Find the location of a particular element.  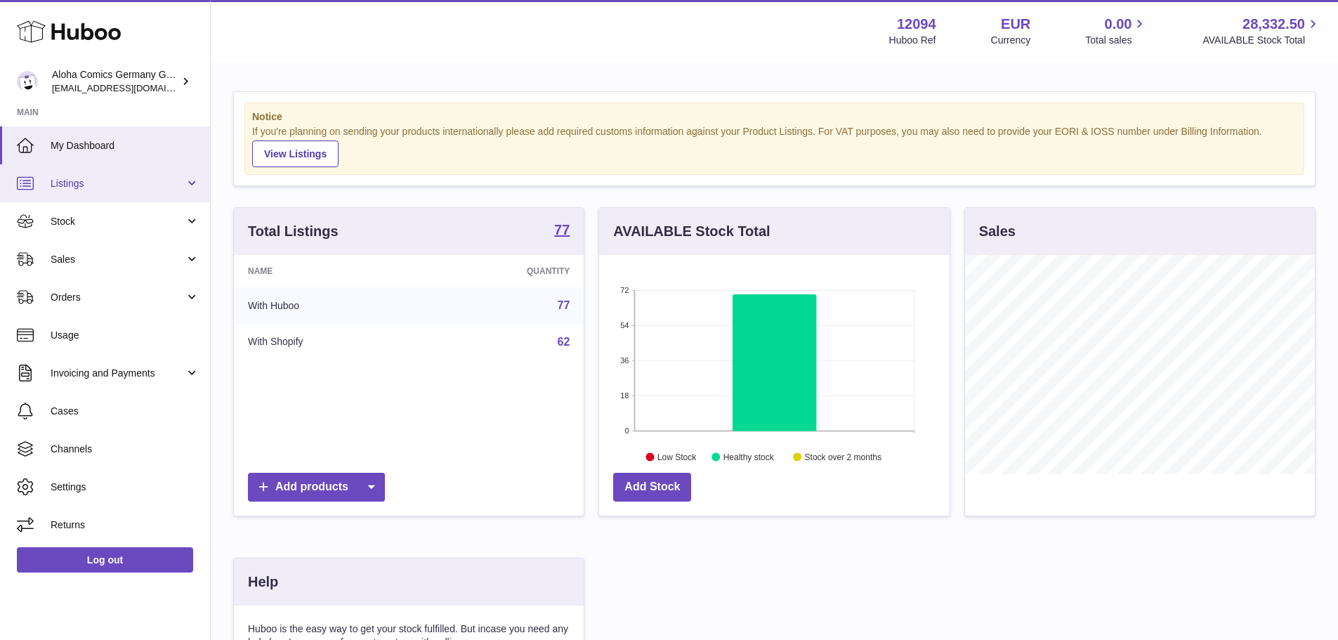

span: Channels is located at coordinates (125, 449).